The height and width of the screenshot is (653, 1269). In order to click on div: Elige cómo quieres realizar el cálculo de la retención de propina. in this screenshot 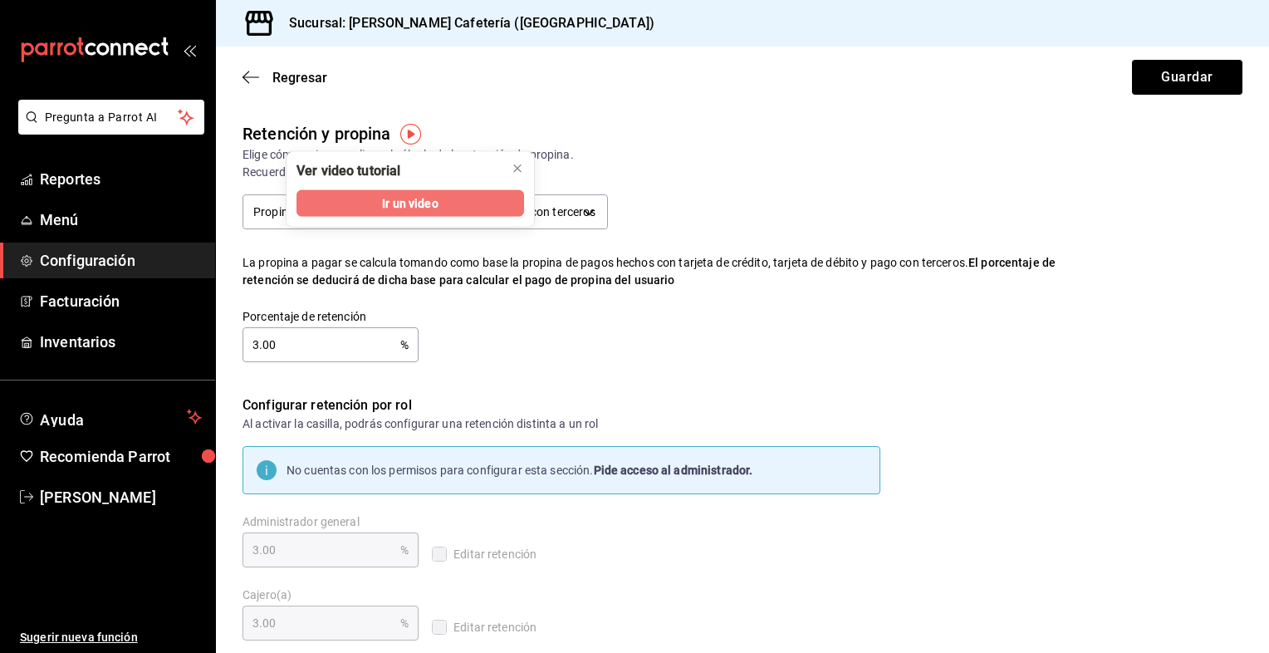, I will do `click(659, 154)`.